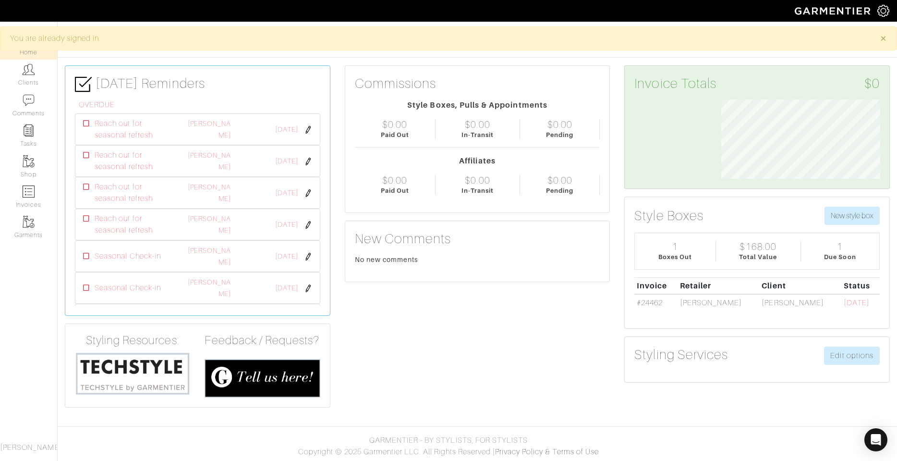 This screenshot has width=897, height=461. Describe the element at coordinates (656, 285) in the screenshot. I see `th: Invoice` at that location.